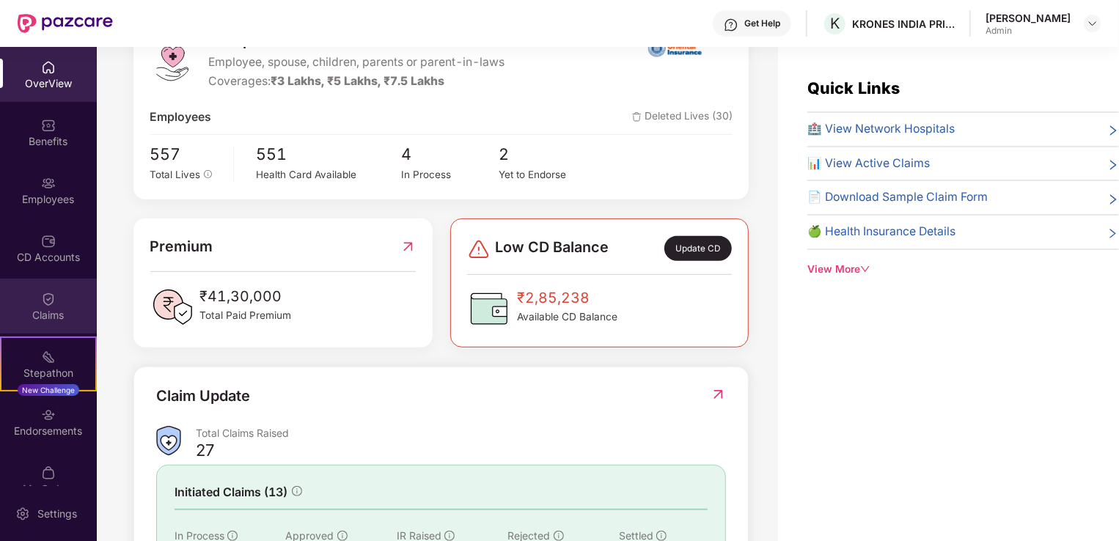  I want to click on img: deleteIcon, so click(637, 117).